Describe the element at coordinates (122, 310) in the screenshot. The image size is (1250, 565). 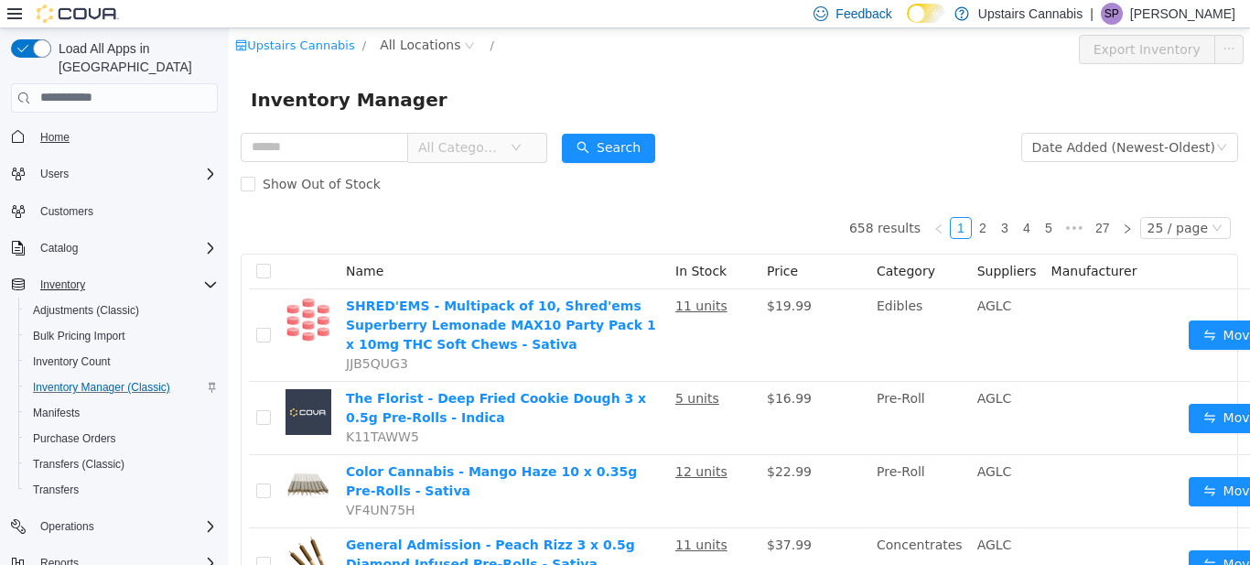
I see `button: Adjustments (Classic)` at that location.